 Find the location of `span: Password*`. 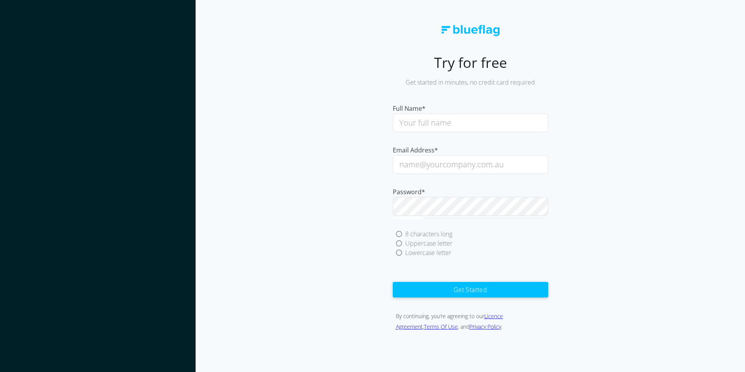

span: Password* is located at coordinates (409, 192).